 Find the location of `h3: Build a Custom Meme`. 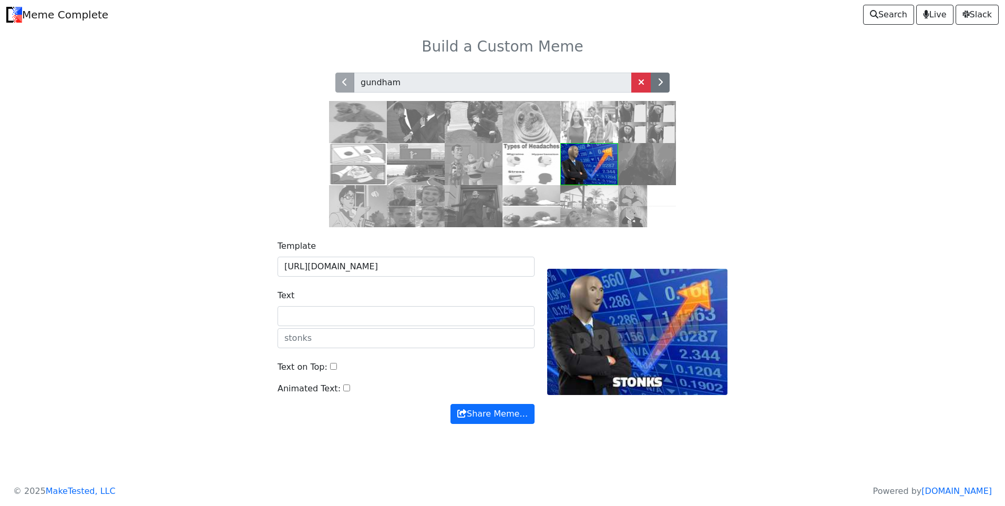

h3: Build a Custom Meme is located at coordinates (503, 47).